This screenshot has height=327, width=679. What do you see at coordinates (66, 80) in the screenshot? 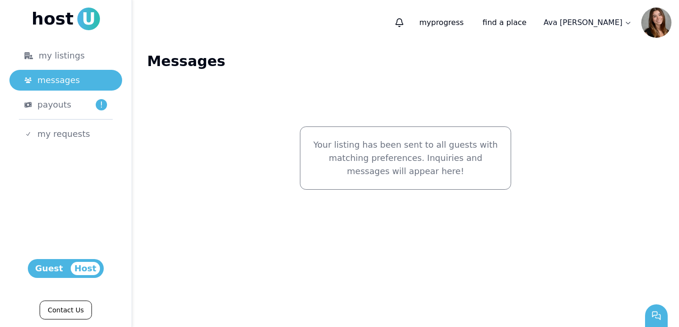
I see `a: messages` at bounding box center [66, 80].